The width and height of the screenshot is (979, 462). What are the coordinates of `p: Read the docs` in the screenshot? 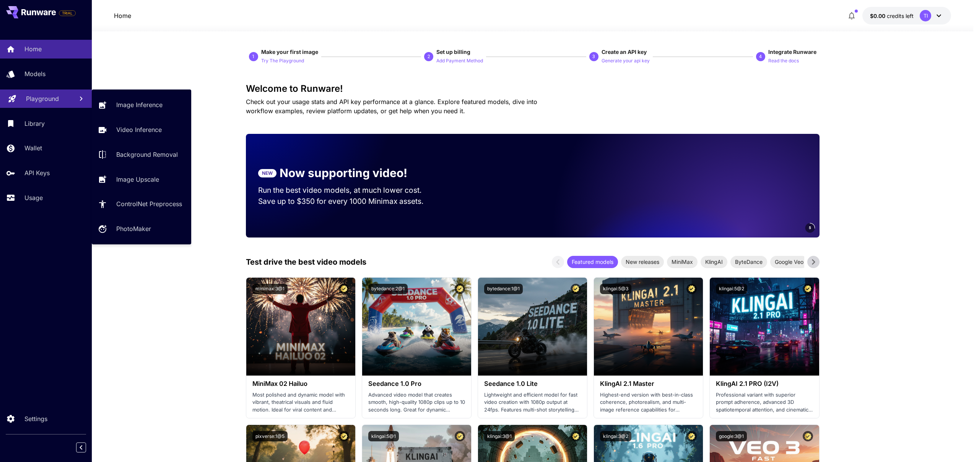 It's located at (784, 61).